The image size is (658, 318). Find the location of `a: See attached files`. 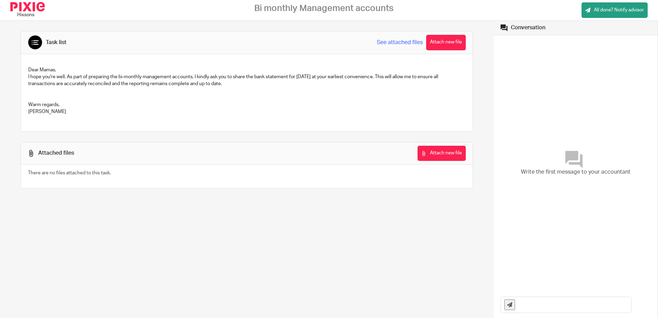

a: See attached files is located at coordinates (400, 42).